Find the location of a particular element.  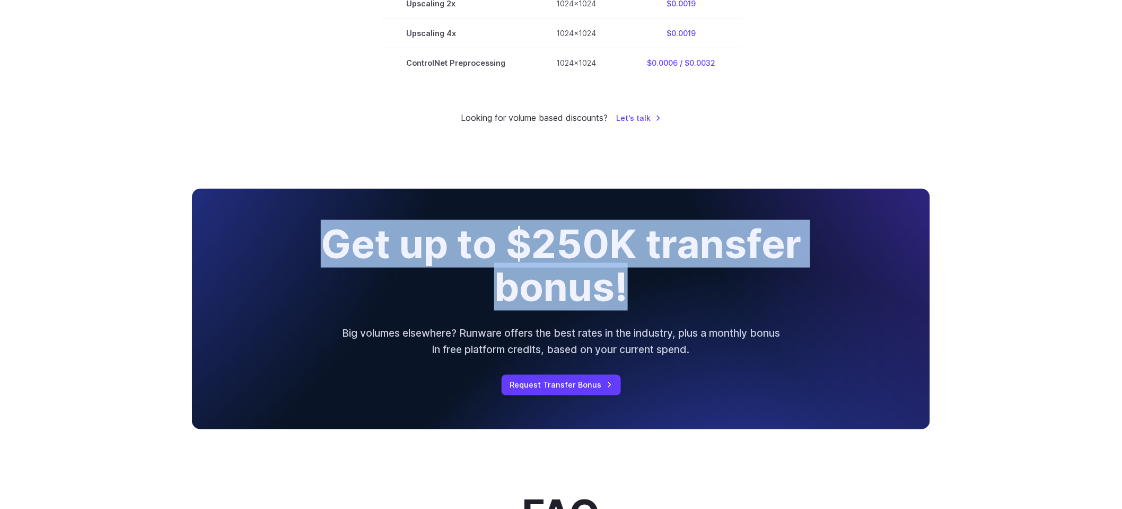

h2: Get up to $250K transfer bonus! is located at coordinates (560, 265).